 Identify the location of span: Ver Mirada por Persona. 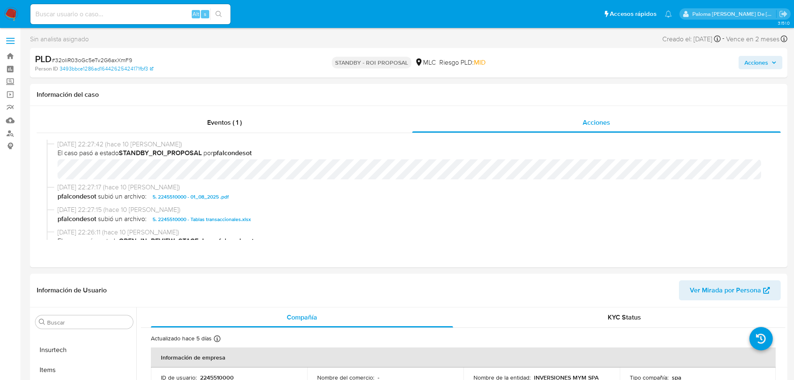
(726, 290).